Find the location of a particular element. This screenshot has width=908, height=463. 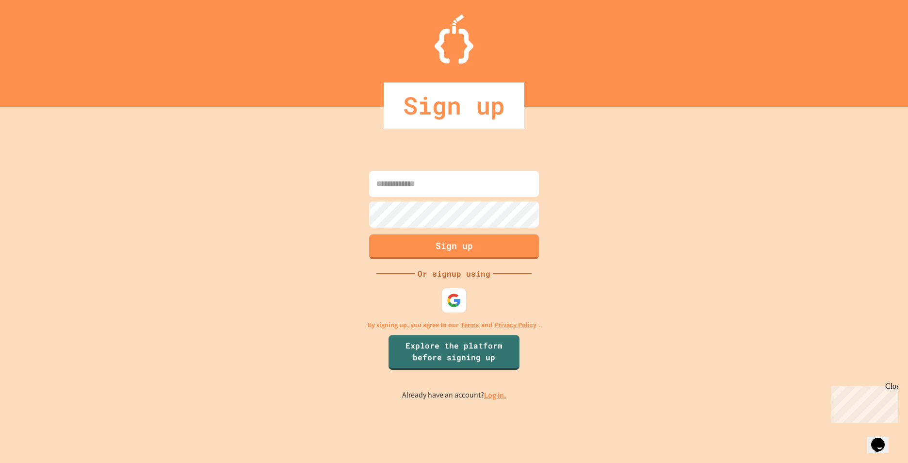

p: Already have an account? is located at coordinates (454, 395).